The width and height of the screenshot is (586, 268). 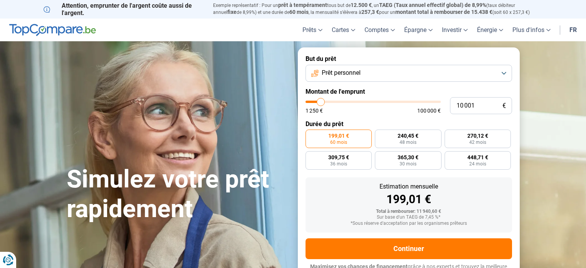 What do you see at coordinates (418, 30) in the screenshot?
I see `a: Épargne` at bounding box center [418, 30].